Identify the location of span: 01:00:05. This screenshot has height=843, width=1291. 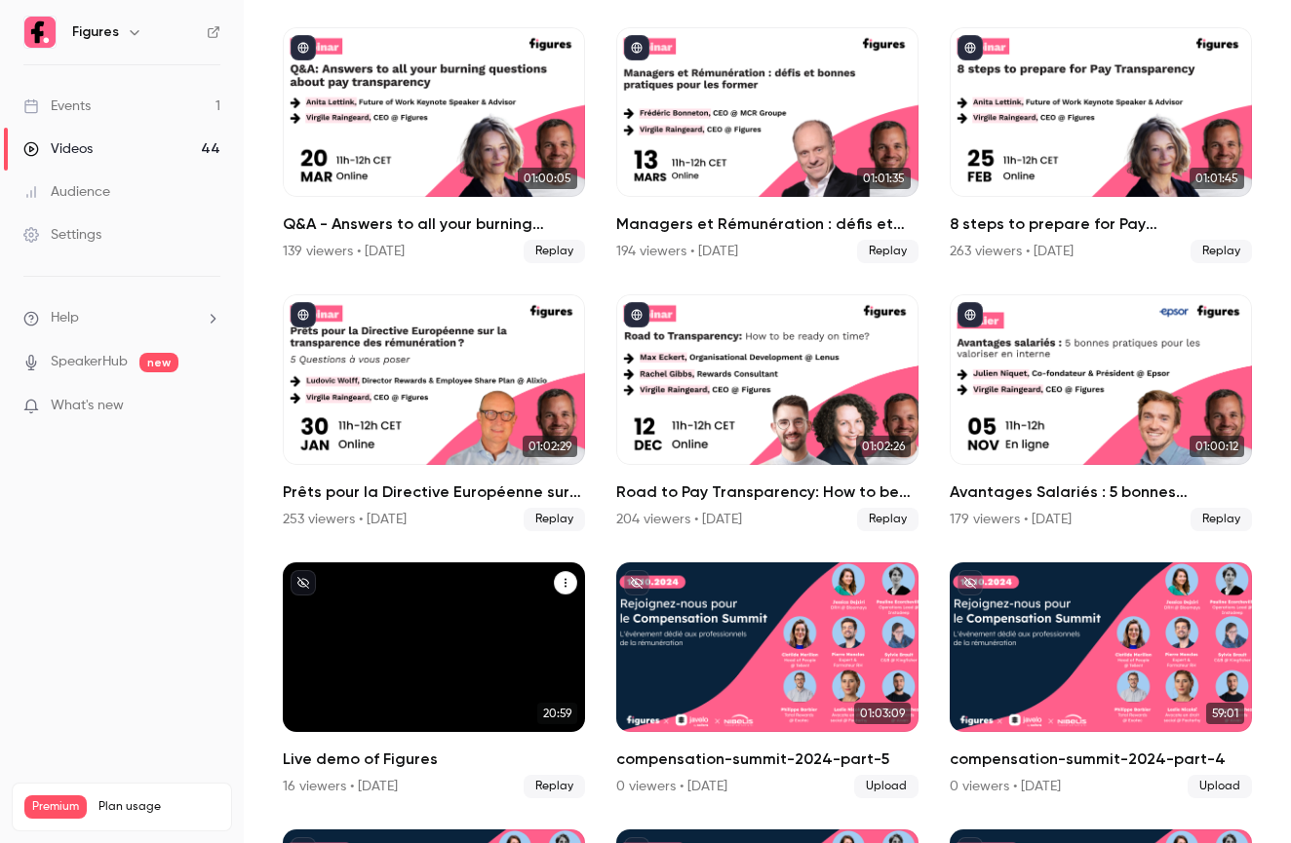
(547, 178).